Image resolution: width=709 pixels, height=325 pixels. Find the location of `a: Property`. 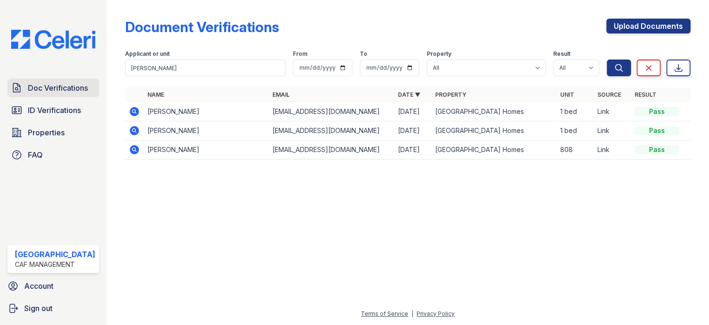

a: Property is located at coordinates (451, 94).